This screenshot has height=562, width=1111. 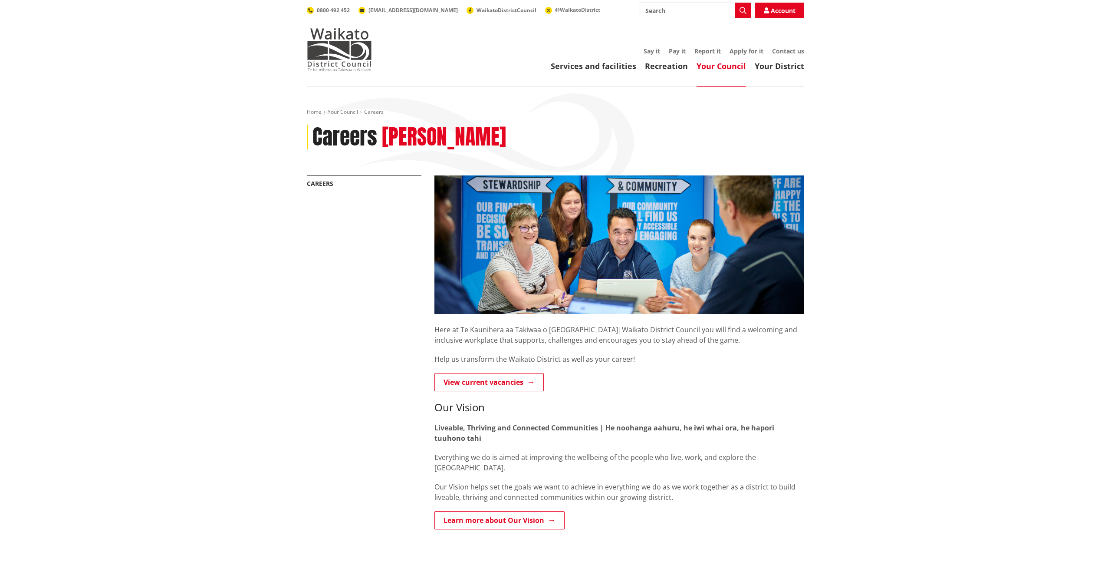 I want to click on a: @WaikatoDistrict, so click(x=573, y=10).